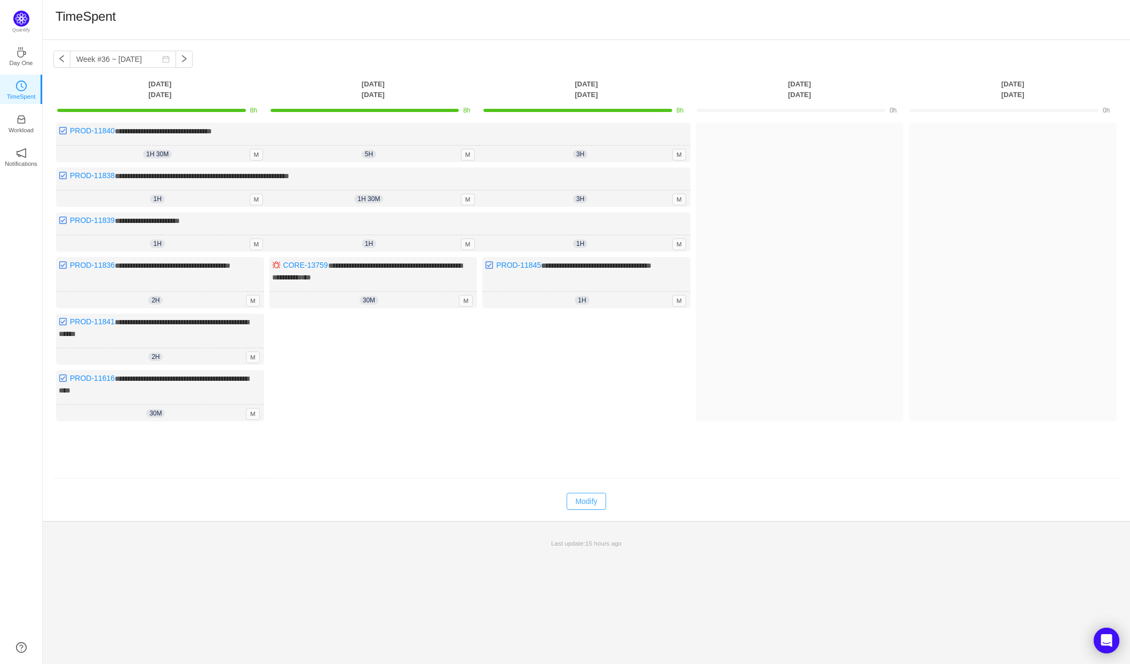 The width and height of the screenshot is (1130, 664). Describe the element at coordinates (586, 502) in the screenshot. I see `button: Modify` at that location.